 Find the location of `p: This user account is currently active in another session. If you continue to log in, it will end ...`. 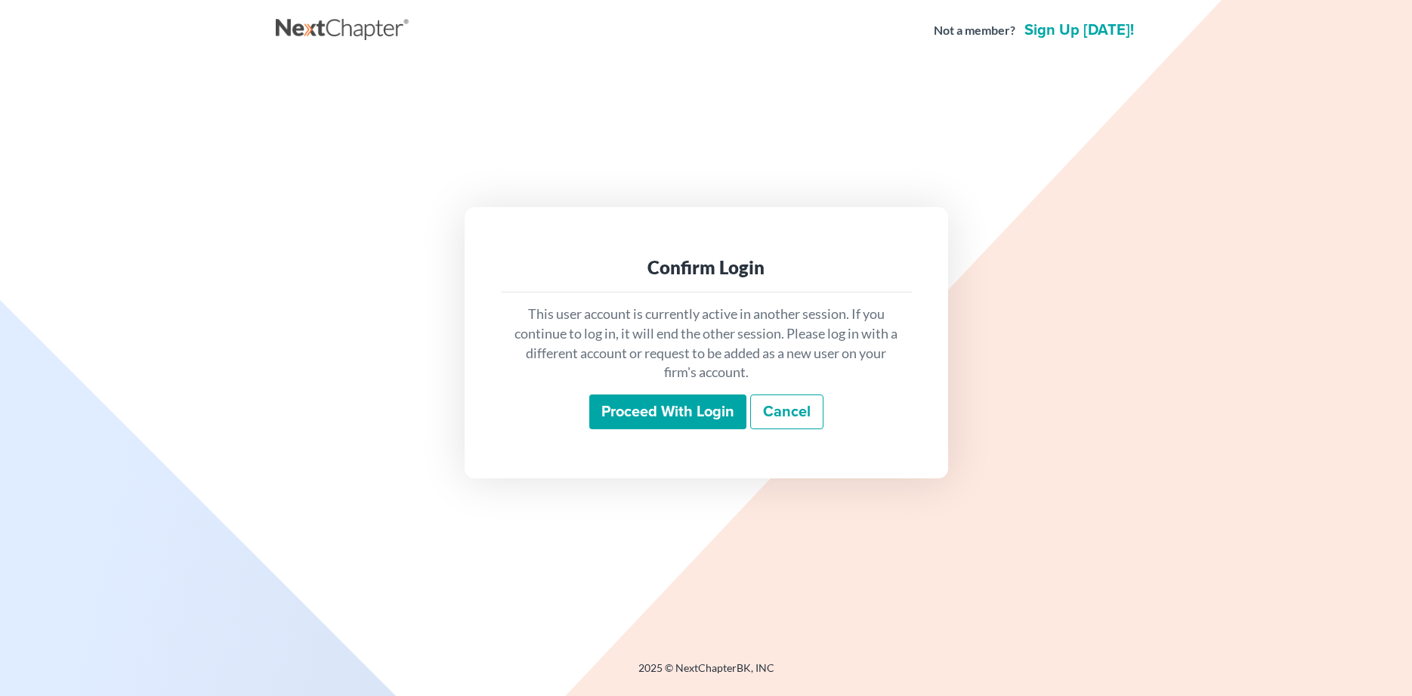

p: This user account is currently active in another session. If you continue to log in, it will end ... is located at coordinates (706, 343).